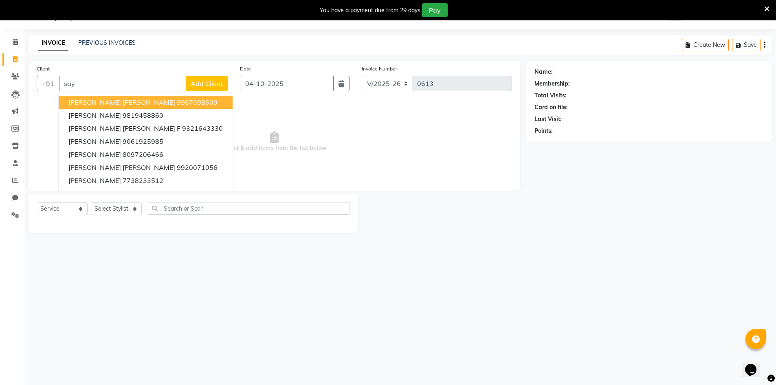 The width and height of the screenshot is (776, 385). I want to click on div: You have a payment due from 29 days, so click(370, 10).